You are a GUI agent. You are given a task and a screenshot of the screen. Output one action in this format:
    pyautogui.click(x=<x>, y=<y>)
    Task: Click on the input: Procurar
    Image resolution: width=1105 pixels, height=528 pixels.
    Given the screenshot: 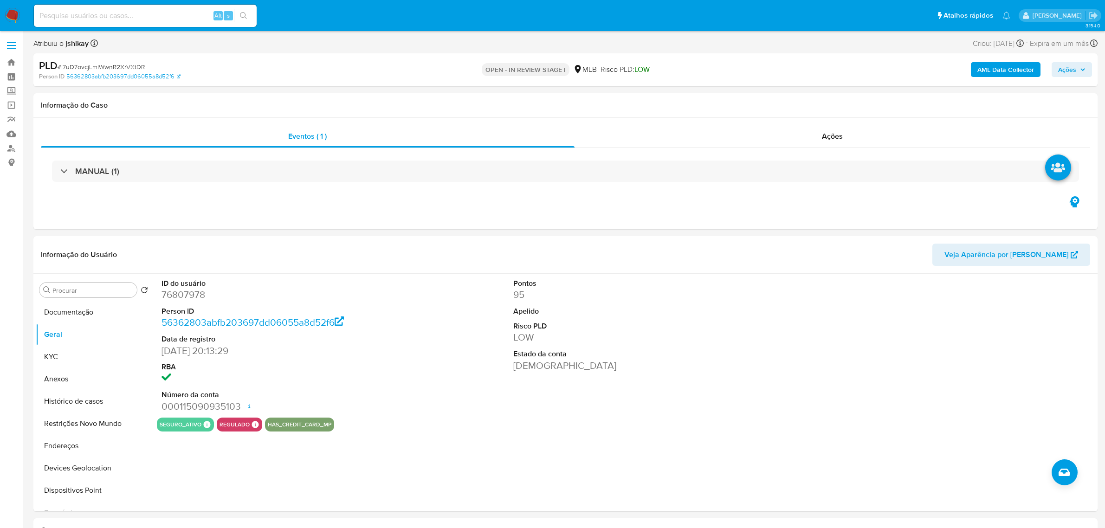 What is the action you would take?
    pyautogui.click(x=93, y=290)
    